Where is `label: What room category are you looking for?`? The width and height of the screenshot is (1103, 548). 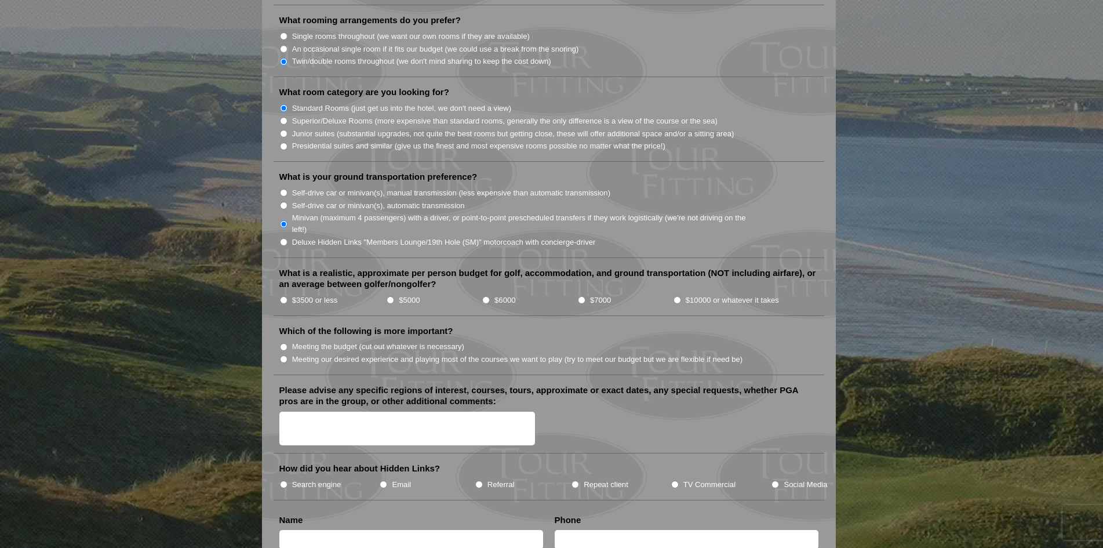 label: What room category are you looking for? is located at coordinates (364, 92).